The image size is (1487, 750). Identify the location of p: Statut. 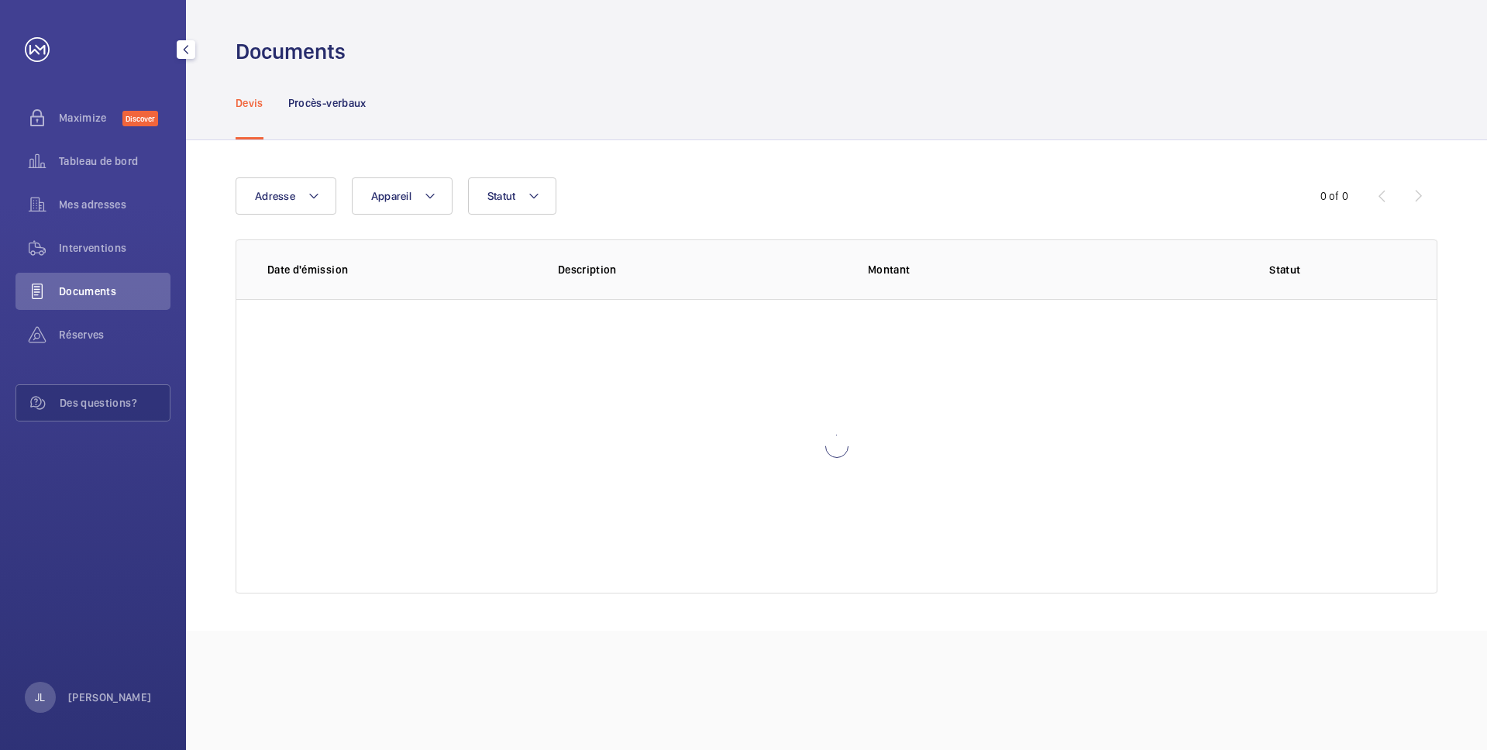
(1285, 270).